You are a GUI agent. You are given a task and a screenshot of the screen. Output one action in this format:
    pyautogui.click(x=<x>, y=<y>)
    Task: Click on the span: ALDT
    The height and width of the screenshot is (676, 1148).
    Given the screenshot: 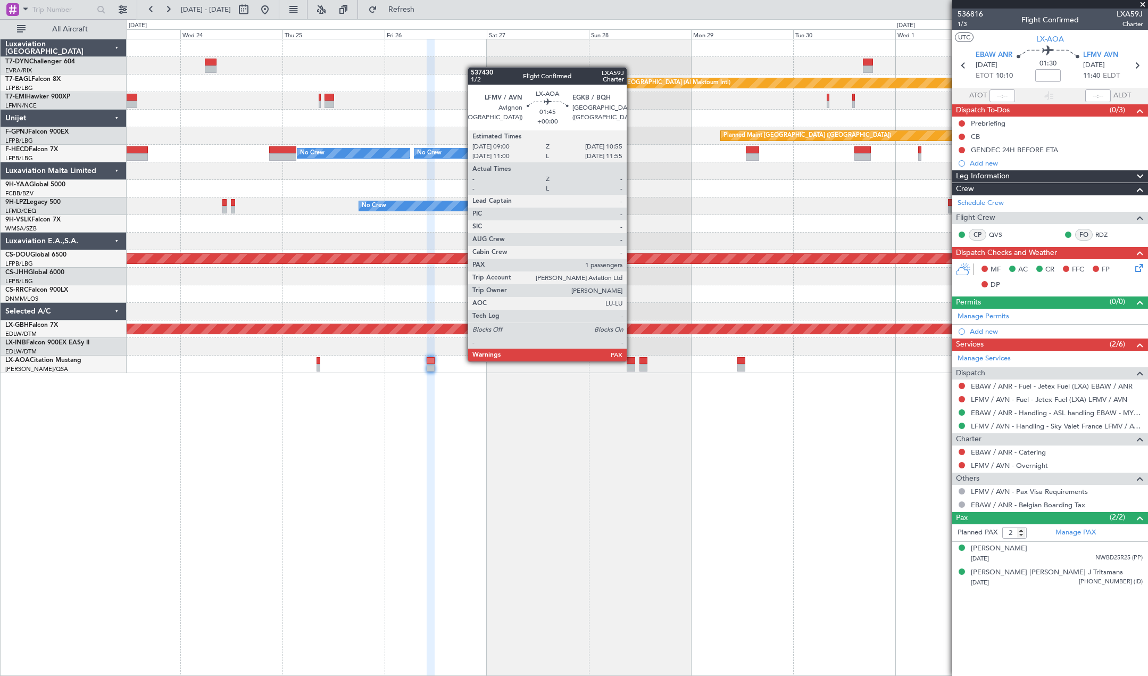 What is the action you would take?
    pyautogui.click(x=1122, y=96)
    